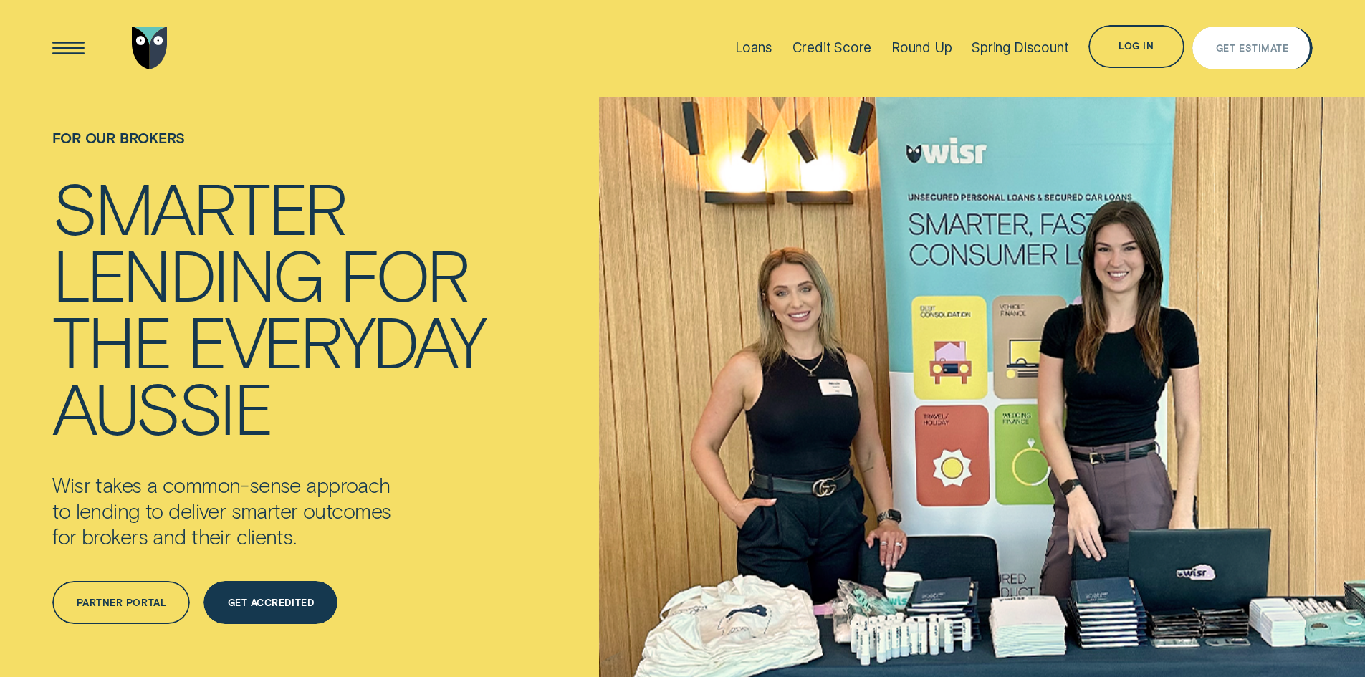 This screenshot has width=1365, height=677. What do you see at coordinates (259, 511) in the screenshot?
I see `p: Wisr takes a common-sense approach to lending to deliver smarter outcomes for brokers and their c...` at bounding box center [259, 511].